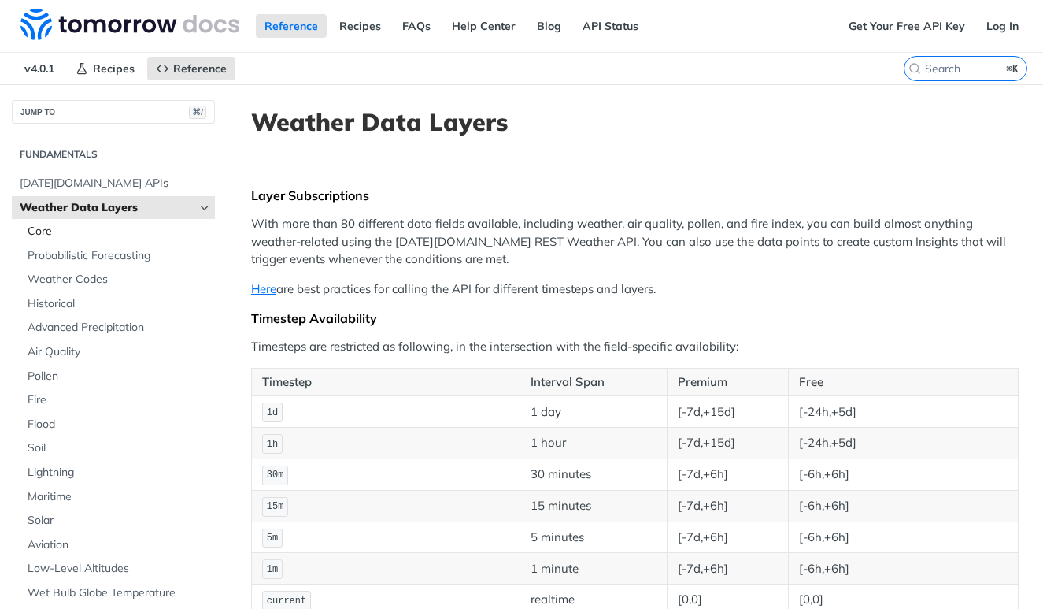 The image size is (1043, 609). Describe the element at coordinates (119, 424) in the screenshot. I see `span: Flood` at that location.